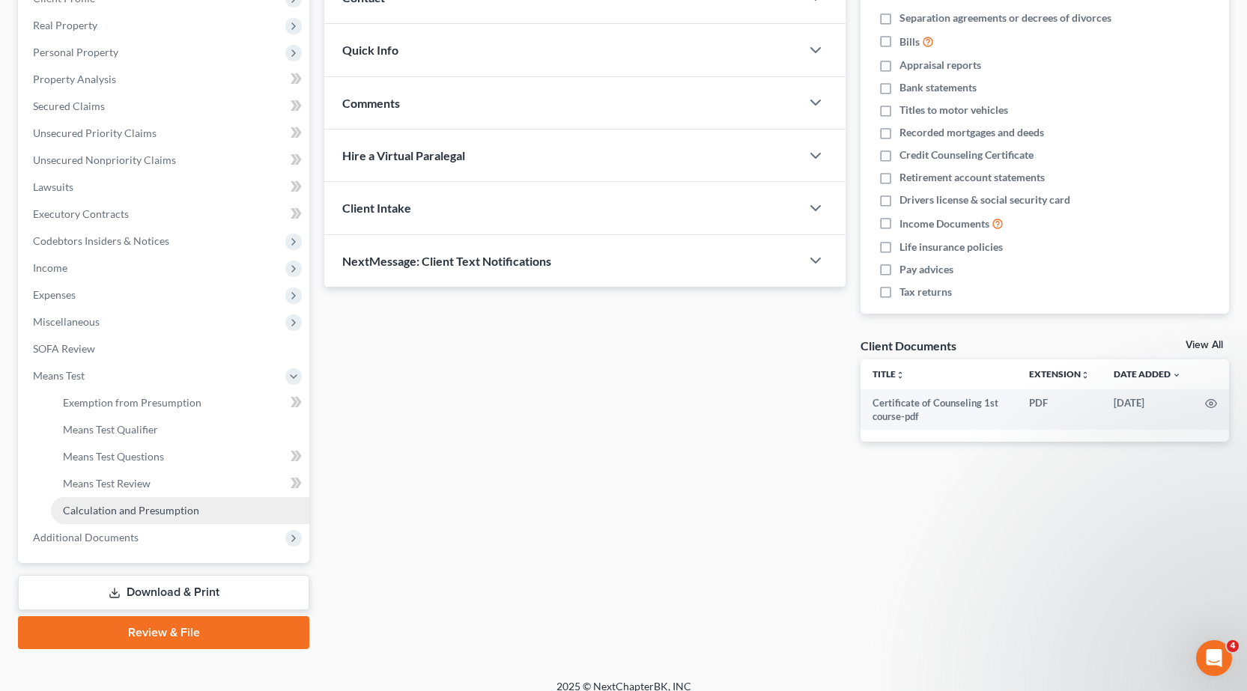 The height and width of the screenshot is (691, 1247). What do you see at coordinates (58, 375) in the screenshot?
I see `span: Means Test` at bounding box center [58, 375].